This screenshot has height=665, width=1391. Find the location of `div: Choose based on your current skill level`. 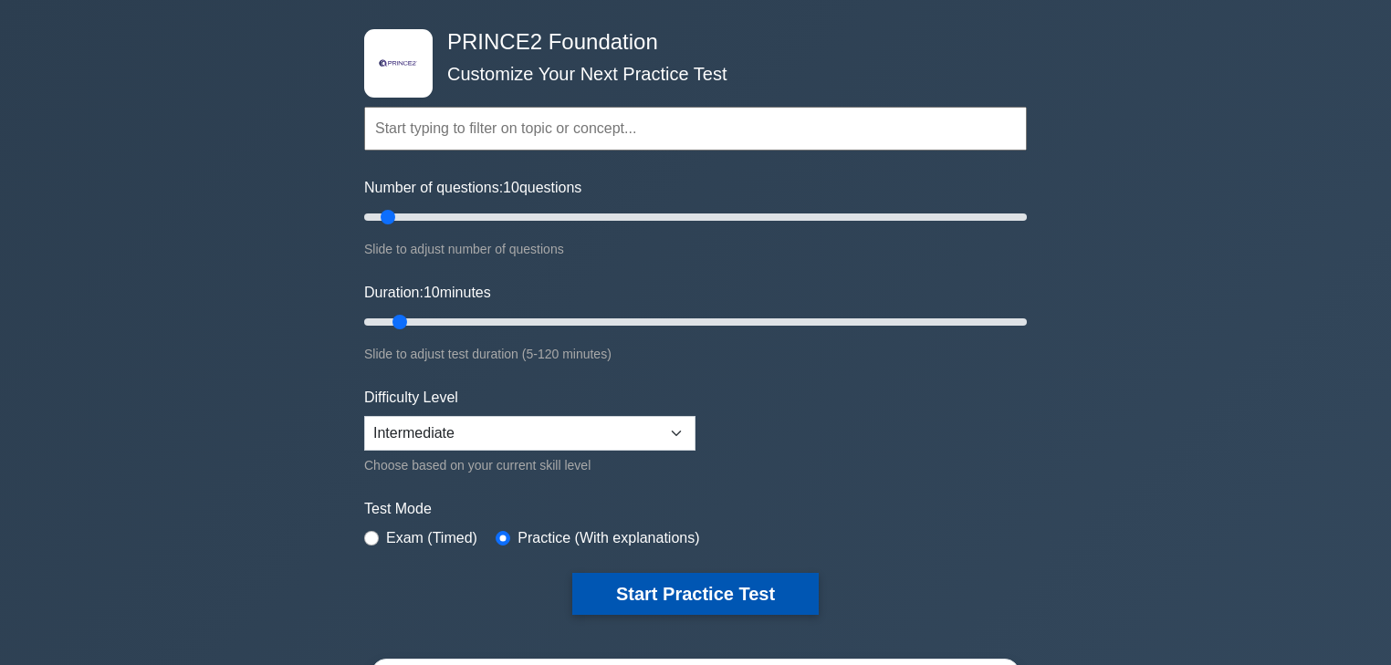

div: Choose based on your current skill level is located at coordinates (529, 466).